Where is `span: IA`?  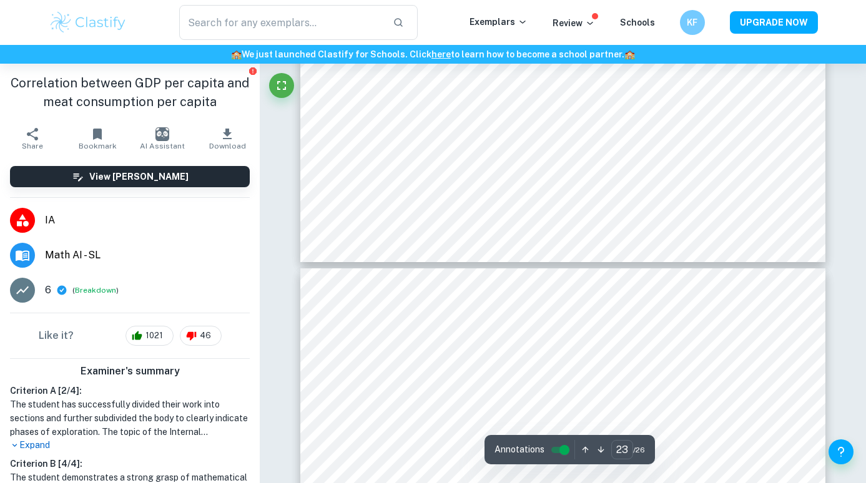 span: IA is located at coordinates (147, 220).